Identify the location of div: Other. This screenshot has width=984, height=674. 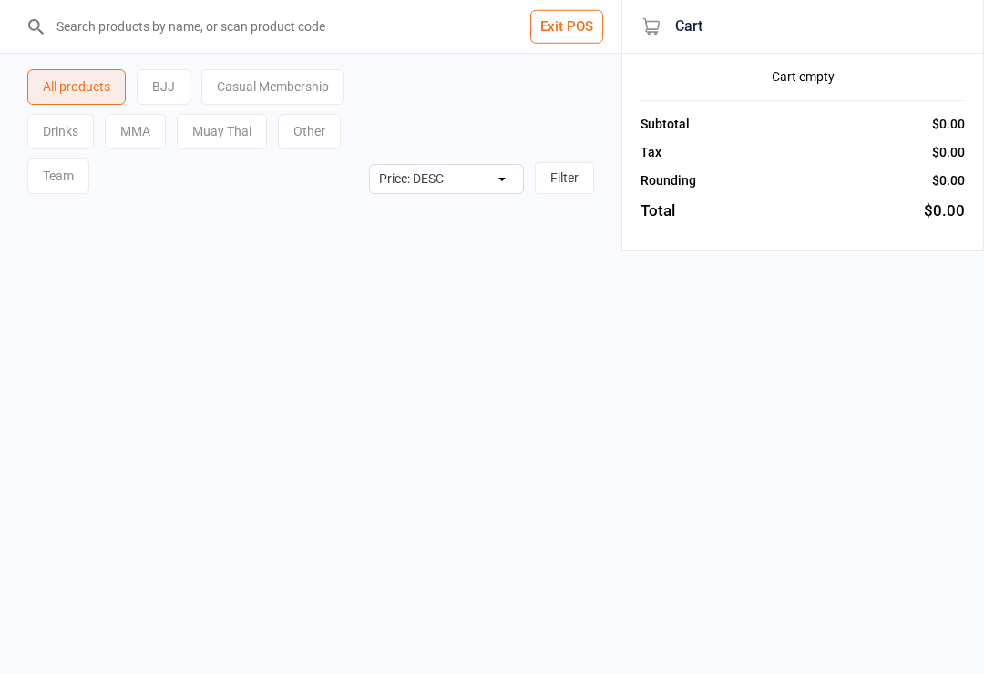
(309, 131).